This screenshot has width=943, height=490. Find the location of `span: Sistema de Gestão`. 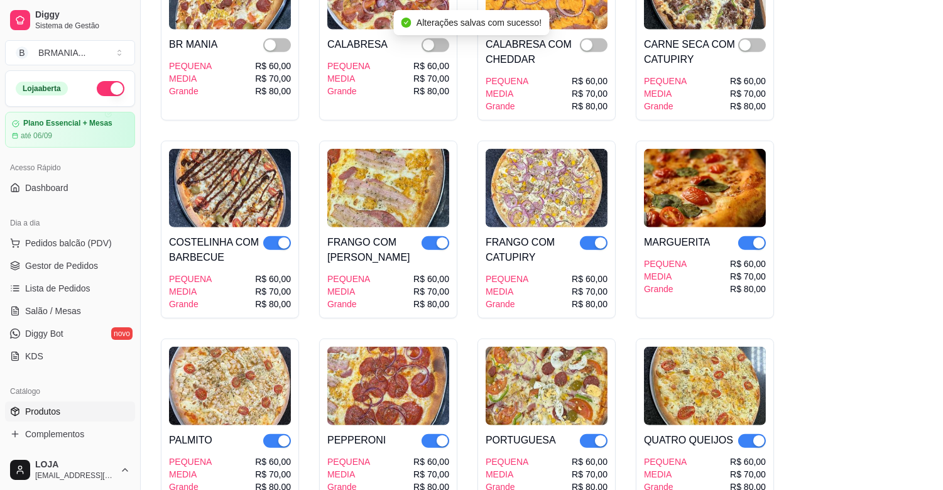

span: Sistema de Gestão is located at coordinates (82, 26).